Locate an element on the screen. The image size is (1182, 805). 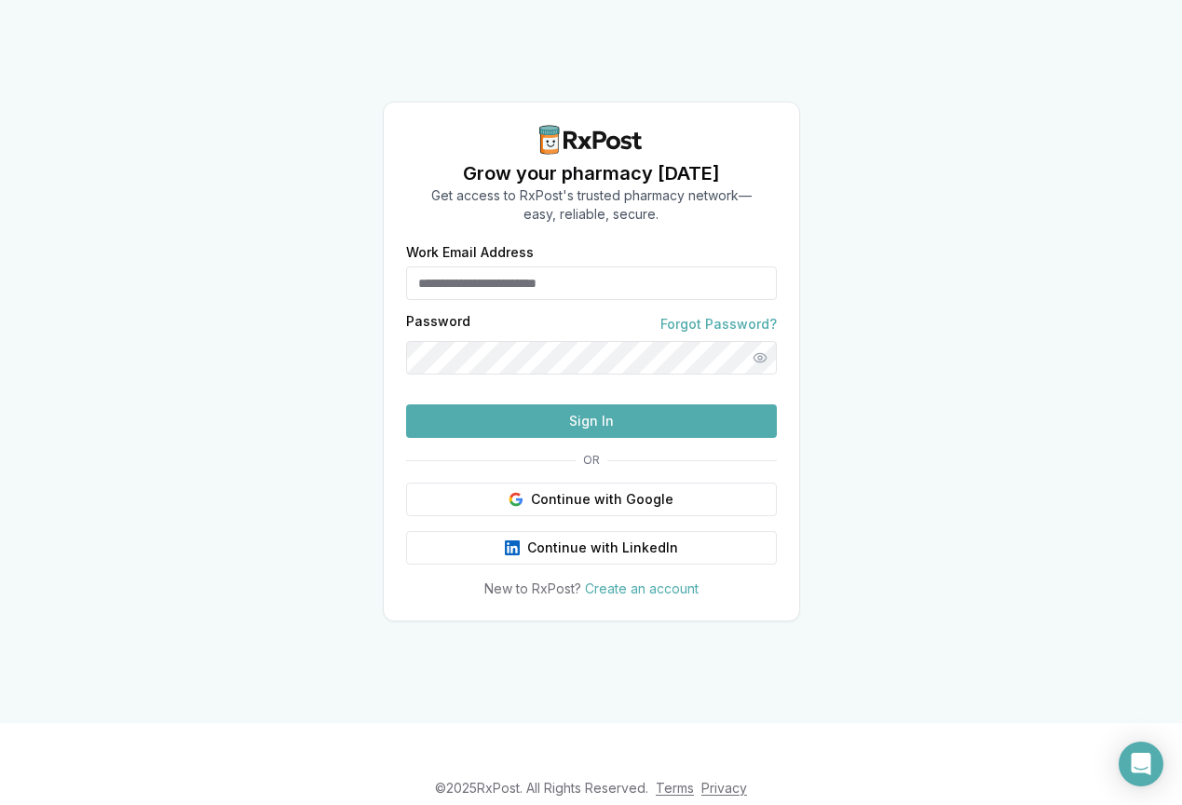
img: LinkedIn is located at coordinates (512, 548).